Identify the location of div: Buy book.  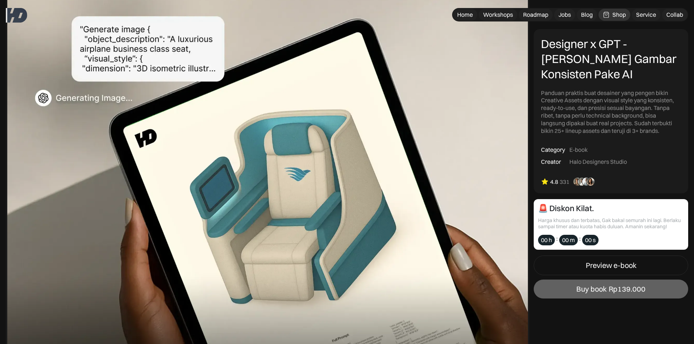
(591, 289).